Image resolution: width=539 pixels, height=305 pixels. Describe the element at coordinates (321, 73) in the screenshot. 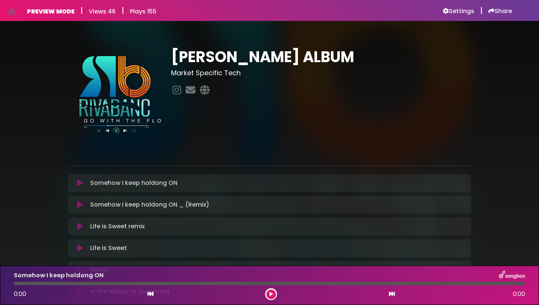

I see `h3: Market Specific Tech` at that location.